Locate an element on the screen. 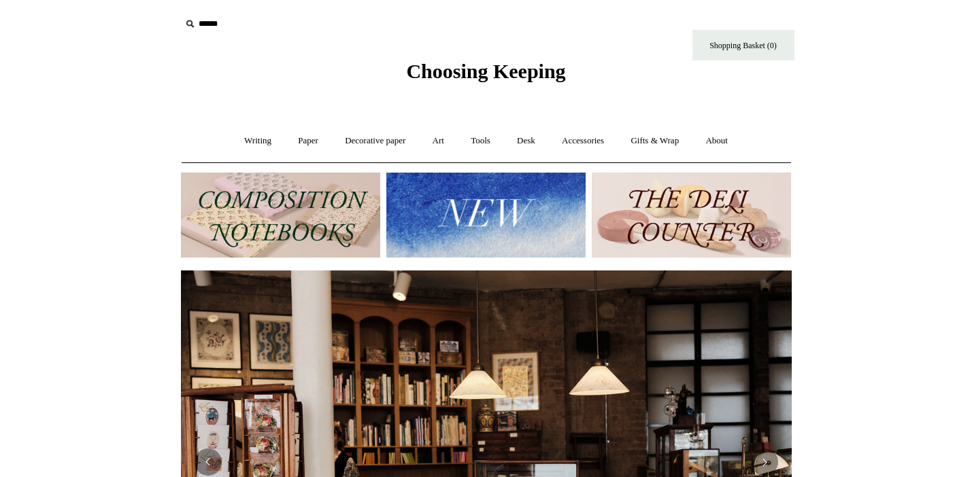 The width and height of the screenshot is (972, 477). img: New.jpg__PID:f73bdf93-380a-4a35-bcfe-7823039498e1 is located at coordinates (486, 215).